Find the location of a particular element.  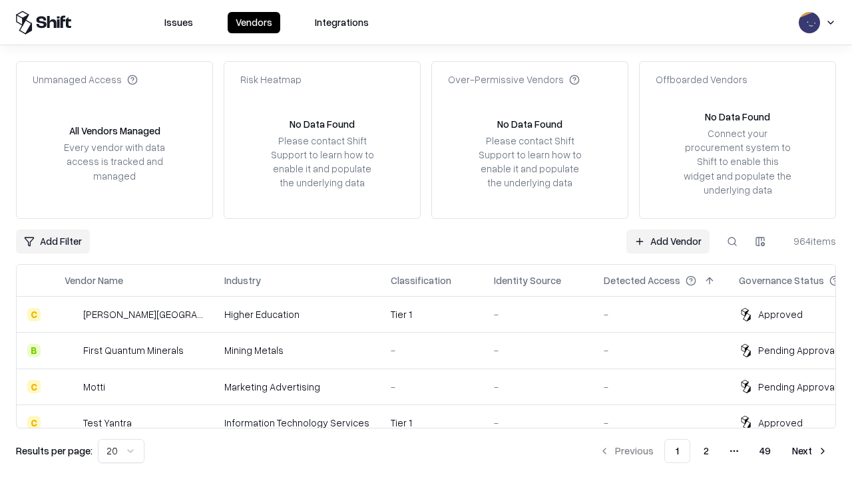

div: Offboarded Vendors is located at coordinates (701, 79).